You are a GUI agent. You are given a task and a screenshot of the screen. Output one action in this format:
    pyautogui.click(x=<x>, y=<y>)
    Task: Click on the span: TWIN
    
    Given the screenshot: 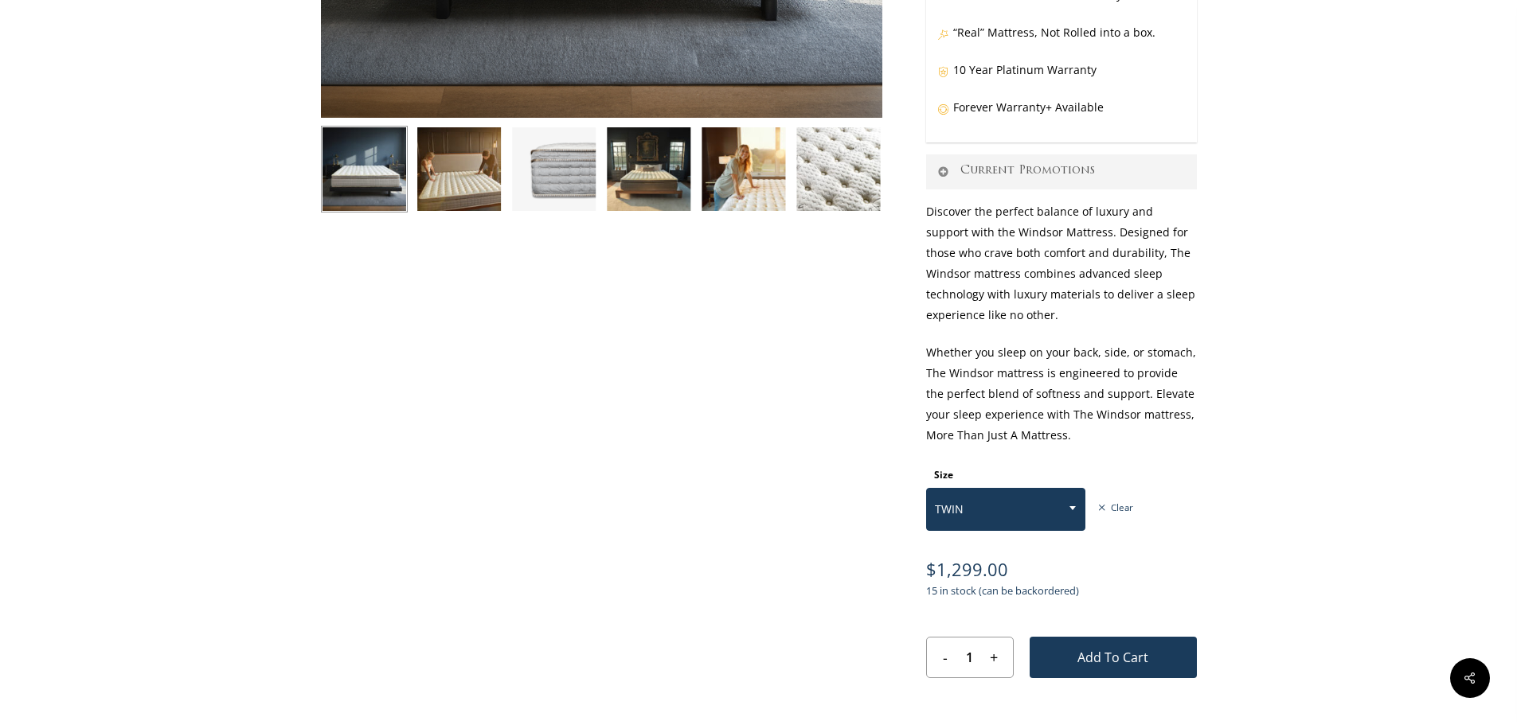 What is the action you would take?
    pyautogui.click(x=1006, y=510)
    